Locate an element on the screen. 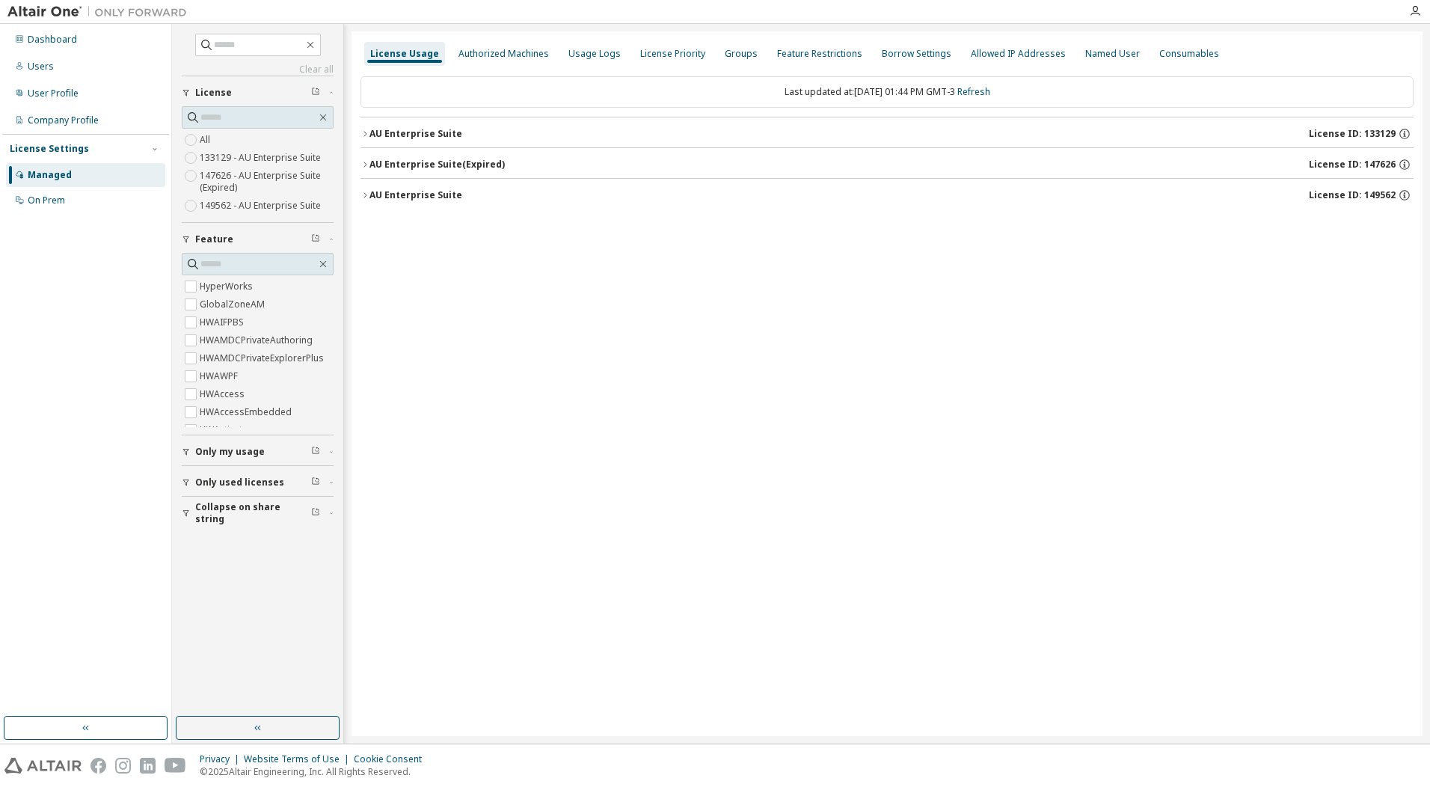  span: License is located at coordinates (213, 93).